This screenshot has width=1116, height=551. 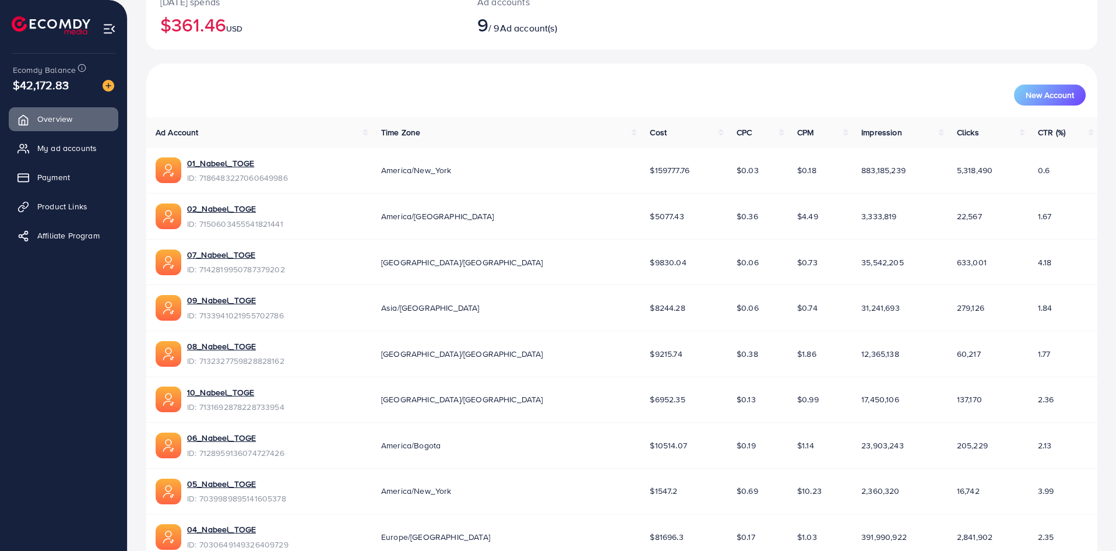 I want to click on span: $81696.3, so click(x=666, y=537).